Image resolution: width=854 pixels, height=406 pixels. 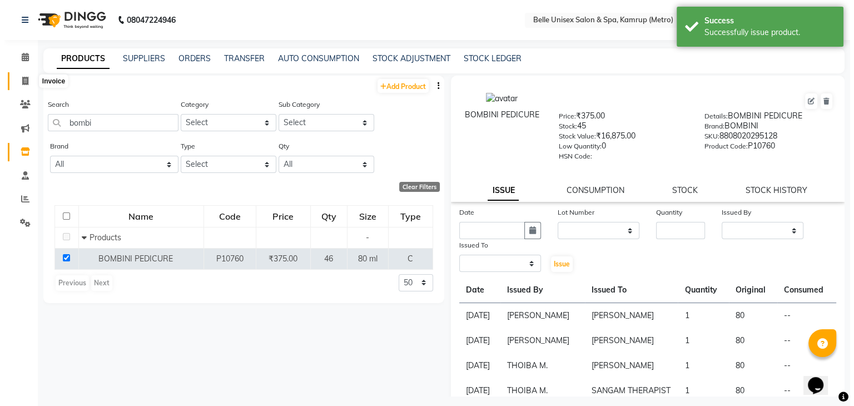 I want to click on label: Issued By, so click(x=732, y=212).